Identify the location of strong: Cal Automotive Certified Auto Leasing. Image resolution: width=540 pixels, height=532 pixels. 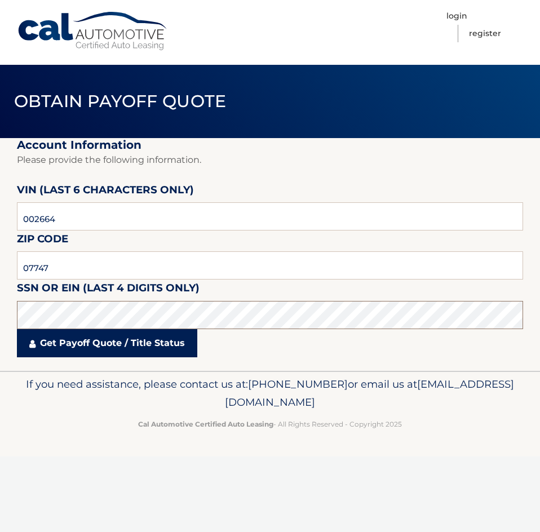
(206, 424).